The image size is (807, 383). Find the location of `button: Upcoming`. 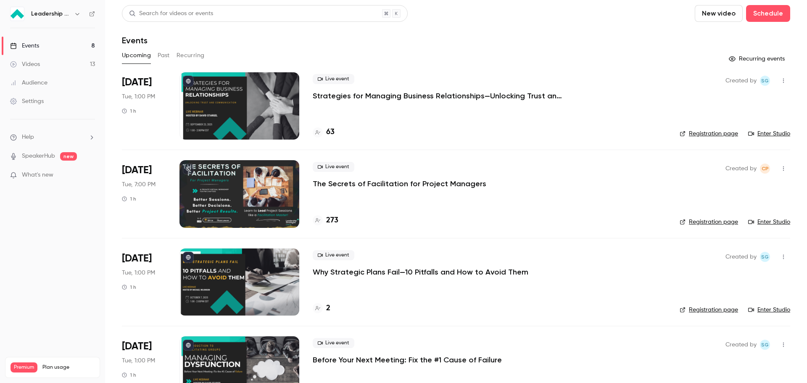

button: Upcoming is located at coordinates (136, 56).